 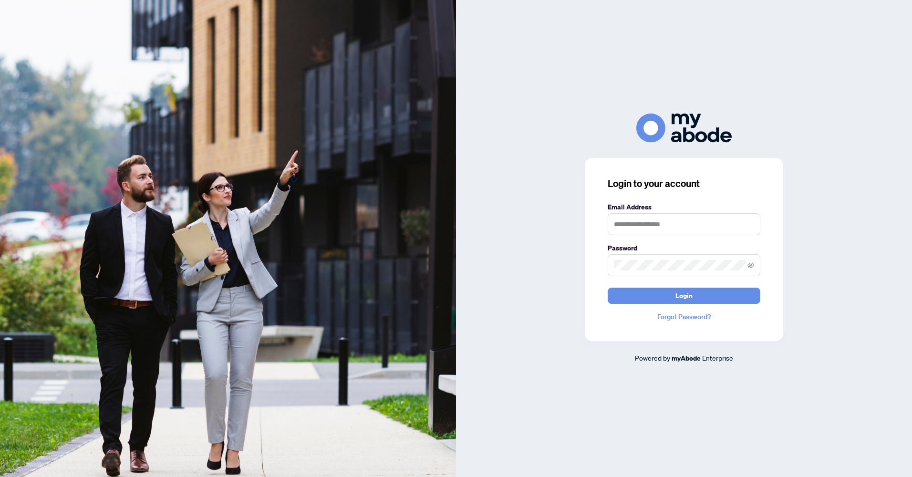 What do you see at coordinates (717, 358) in the screenshot?
I see `span: Enterprise` at bounding box center [717, 358].